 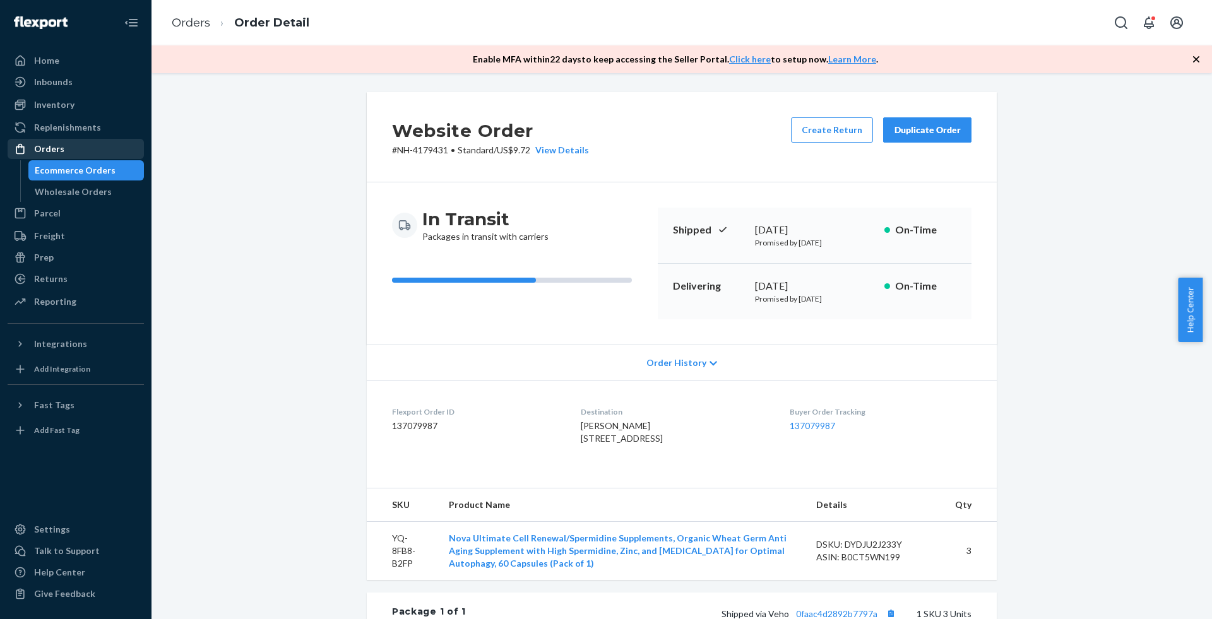 I want to click on button: Help Center, so click(x=1189, y=310).